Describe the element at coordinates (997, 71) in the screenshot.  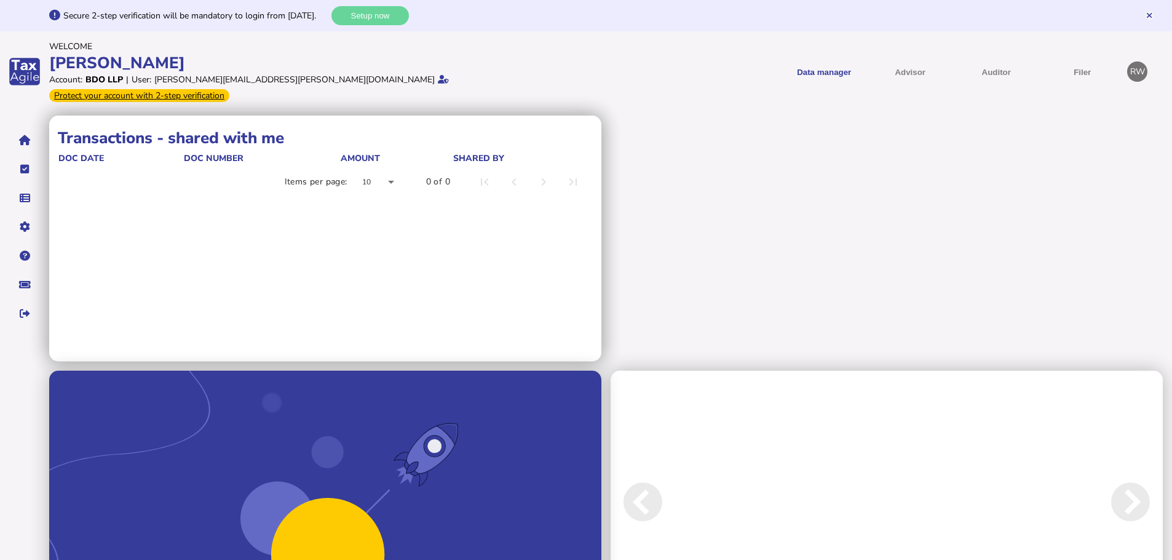
I see `button: Auditor` at that location.